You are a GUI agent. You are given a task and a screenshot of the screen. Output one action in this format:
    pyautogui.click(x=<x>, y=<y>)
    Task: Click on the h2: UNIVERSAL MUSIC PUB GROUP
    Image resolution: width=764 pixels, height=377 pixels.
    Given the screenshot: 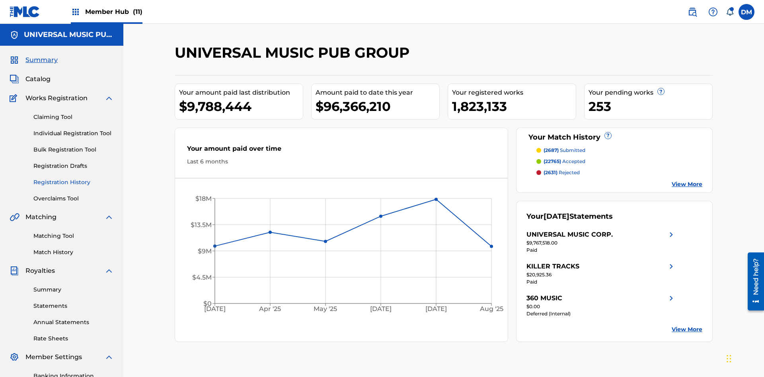 What is the action you would take?
    pyautogui.click(x=294, y=52)
    